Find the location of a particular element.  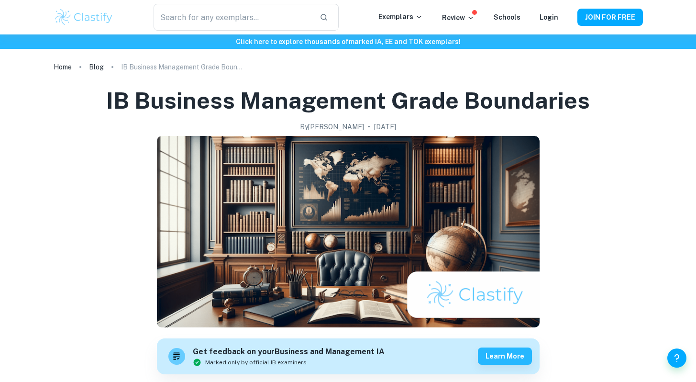

h6: Click here to explore thousands of marked IA, EE and TOK exemplars ! is located at coordinates (348, 42).